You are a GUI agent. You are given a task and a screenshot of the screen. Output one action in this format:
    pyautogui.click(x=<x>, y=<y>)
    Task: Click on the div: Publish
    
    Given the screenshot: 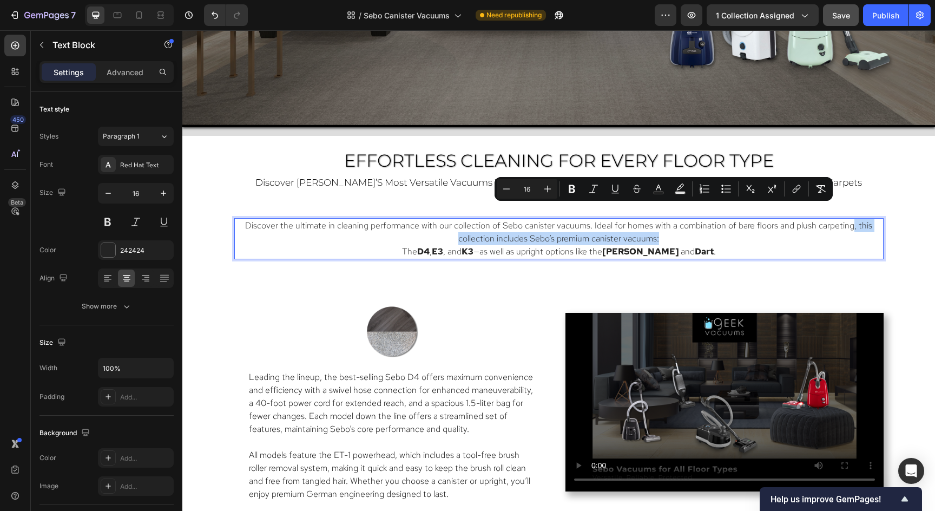 What is the action you would take?
    pyautogui.click(x=886, y=15)
    